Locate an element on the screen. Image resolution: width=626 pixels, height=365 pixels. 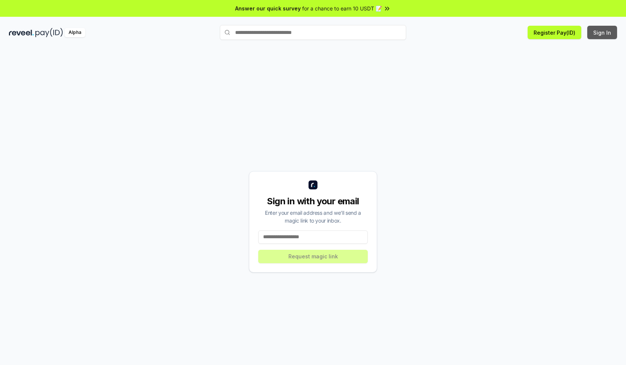
div: Alpha is located at coordinates (75, 32).